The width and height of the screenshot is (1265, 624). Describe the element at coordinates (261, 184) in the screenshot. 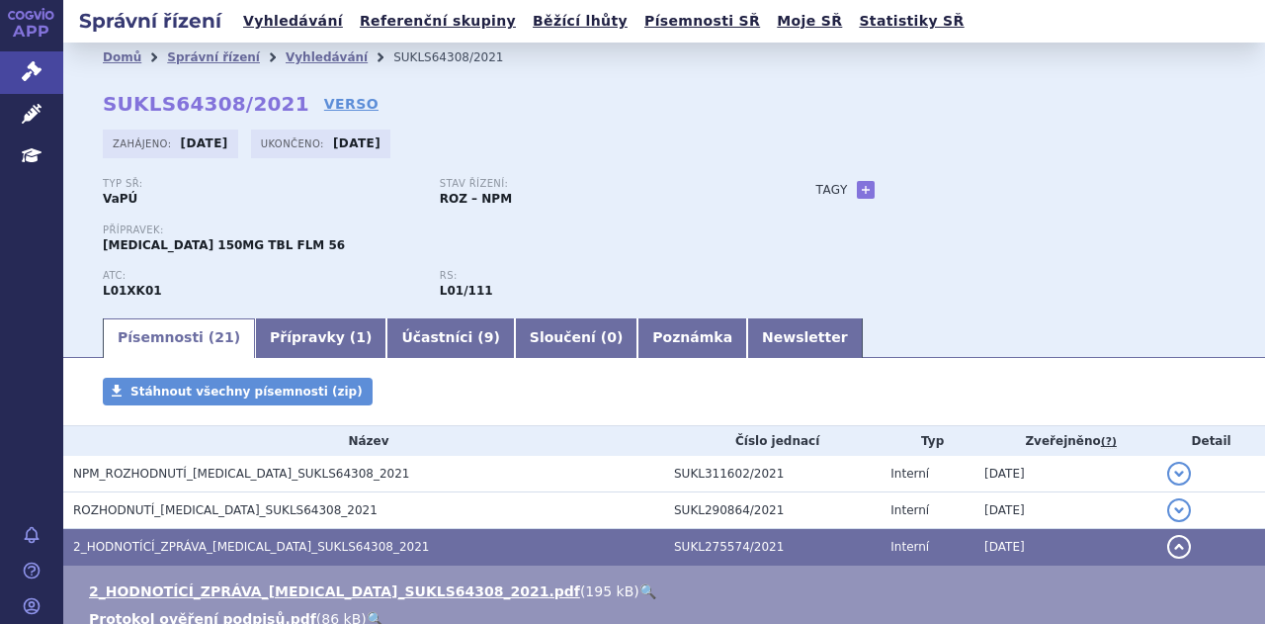

I see `p: Typ SŘ:` at that location.